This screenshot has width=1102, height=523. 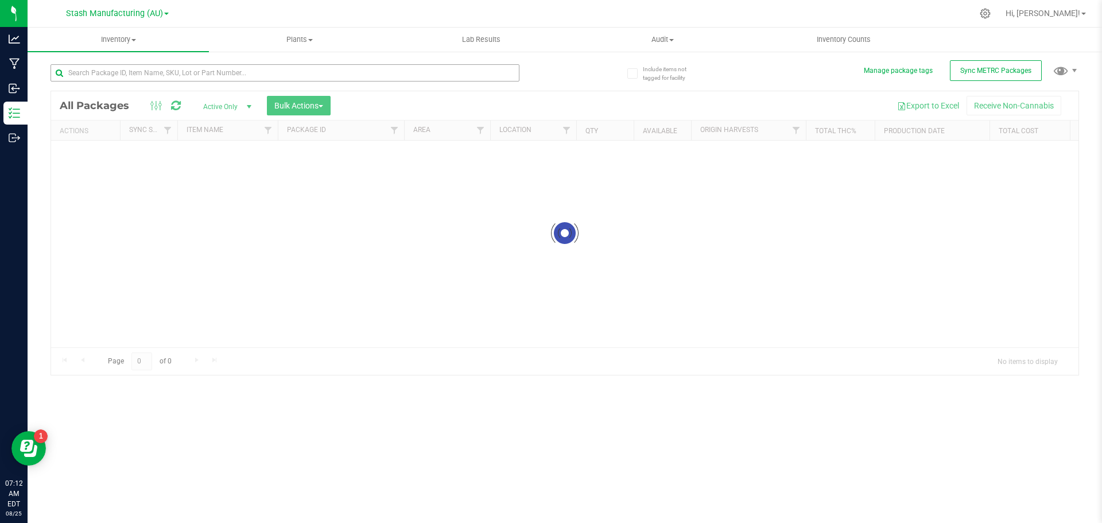 What do you see at coordinates (898, 71) in the screenshot?
I see `button: Manage package tags` at bounding box center [898, 71].